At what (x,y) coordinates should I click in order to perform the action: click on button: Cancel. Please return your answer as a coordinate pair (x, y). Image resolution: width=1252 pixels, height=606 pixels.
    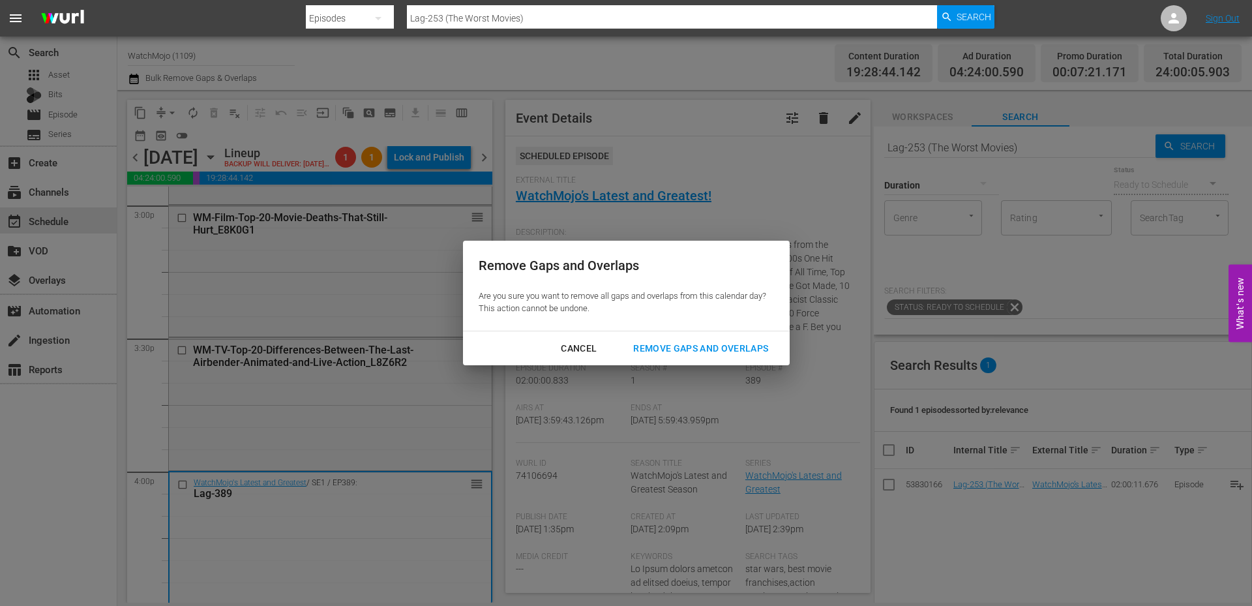
    Looking at the image, I should click on (579, 348).